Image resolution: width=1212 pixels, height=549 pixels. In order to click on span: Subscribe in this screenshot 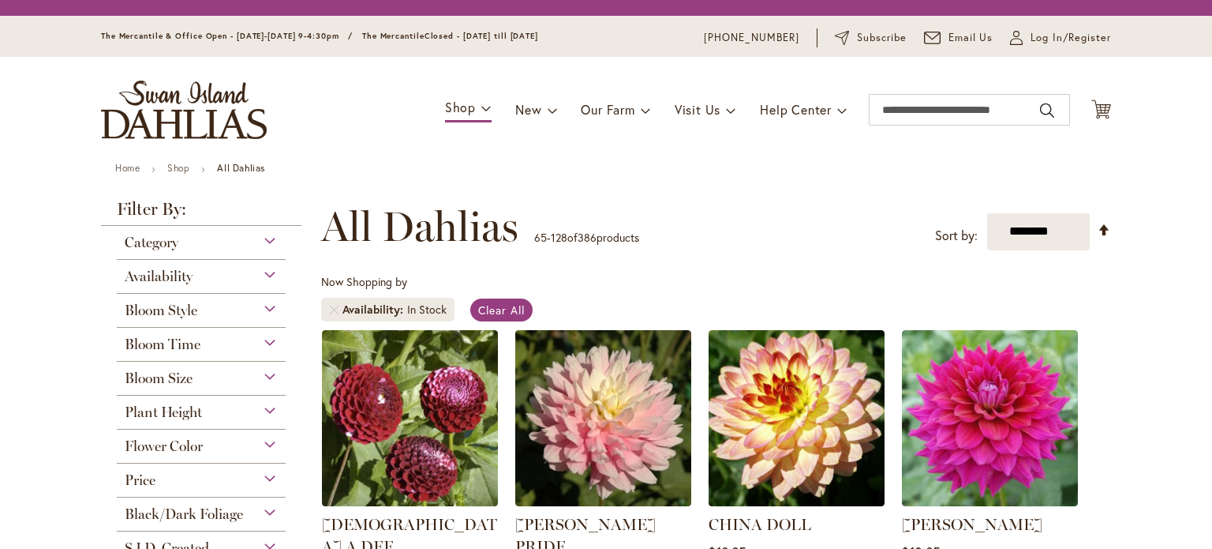, I will do `click(882, 38)`.